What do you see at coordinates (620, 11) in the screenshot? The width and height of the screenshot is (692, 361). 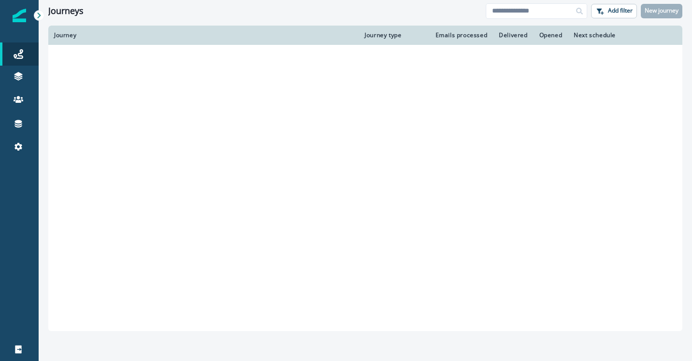 I see `p: Add filter` at bounding box center [620, 11].